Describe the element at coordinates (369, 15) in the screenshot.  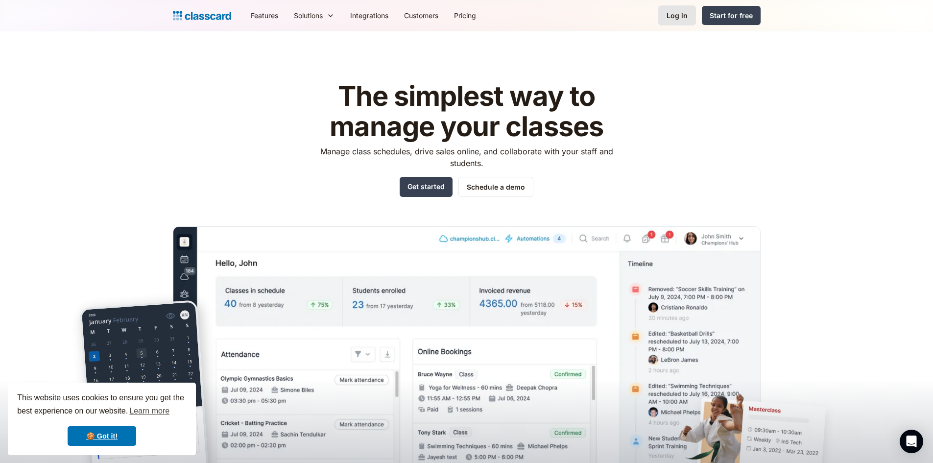
I see `a: Integrations` at that location.